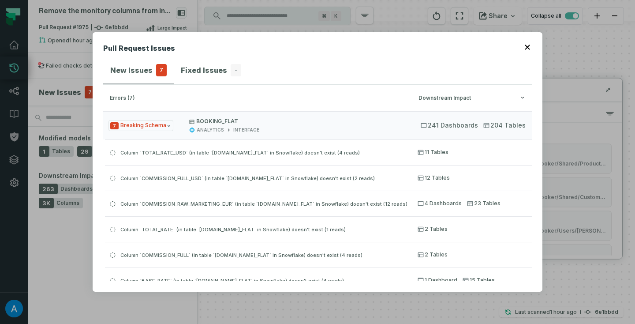 The height and width of the screenshot is (324, 635). I want to click on span: 204 Tables, so click(505, 125).